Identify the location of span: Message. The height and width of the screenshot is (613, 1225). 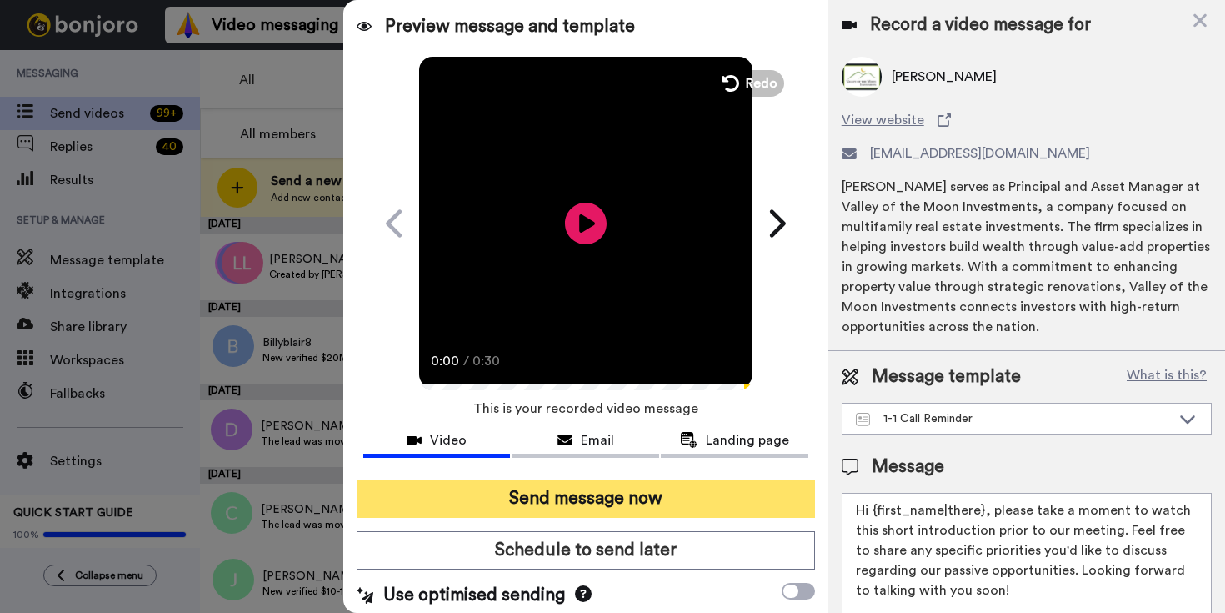
(908, 467).